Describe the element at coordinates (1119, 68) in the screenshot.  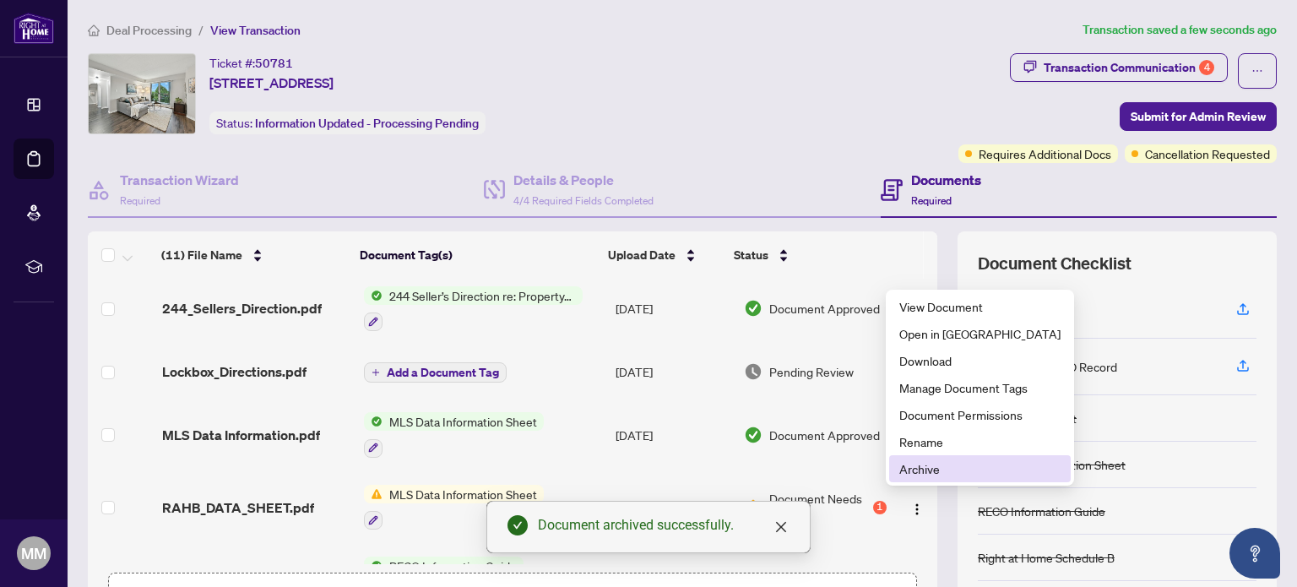
I see `button: Transaction Communication4` at that location.